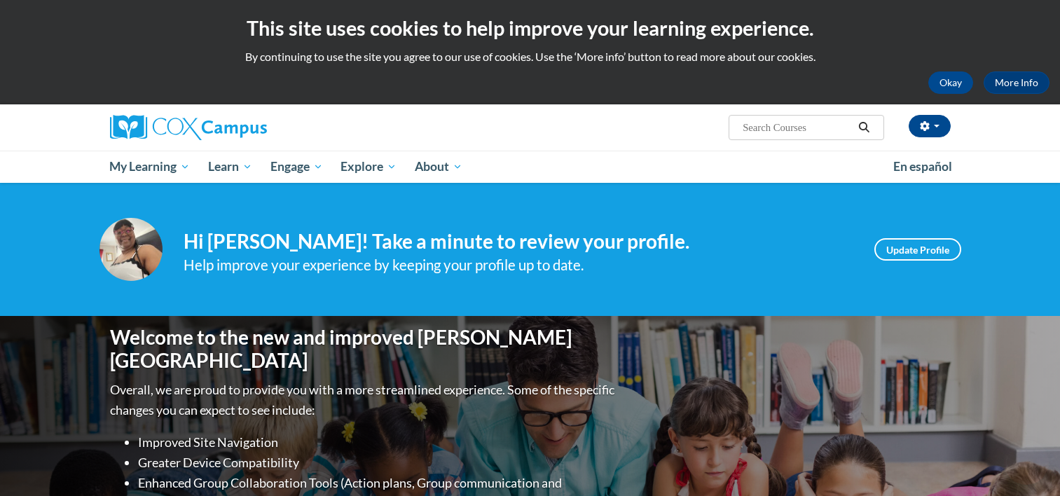 This screenshot has width=1060, height=496. Describe the element at coordinates (438, 167) in the screenshot. I see `span: About` at that location.